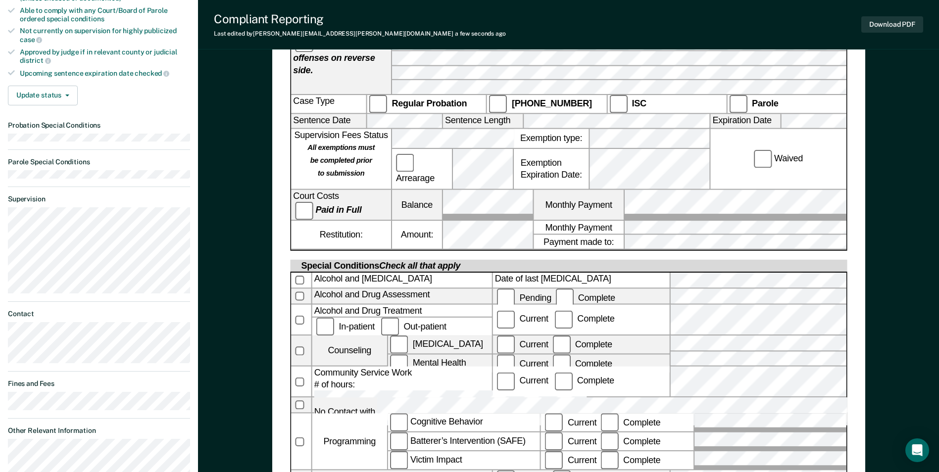 The height and width of the screenshot is (472, 939). What do you see at coordinates (766, 103) in the screenshot?
I see `strong: Parole` at bounding box center [766, 103].